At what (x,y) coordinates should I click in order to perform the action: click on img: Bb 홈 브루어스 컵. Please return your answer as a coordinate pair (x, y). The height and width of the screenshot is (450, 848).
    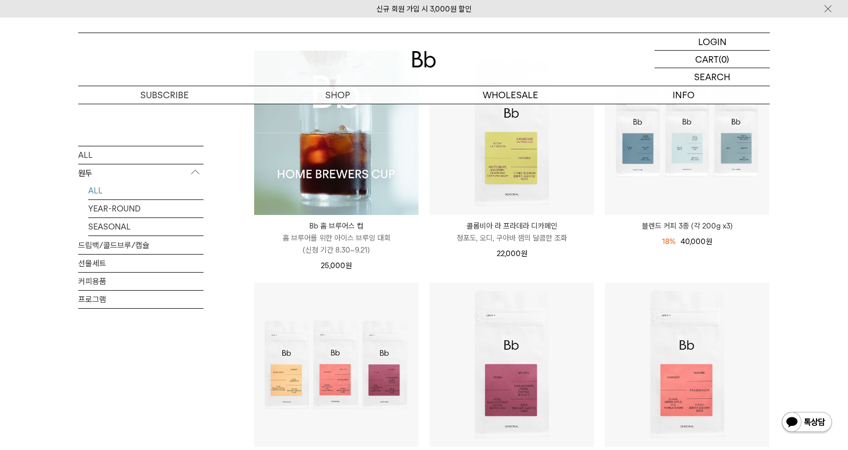
    Looking at the image, I should click on (336, 133).